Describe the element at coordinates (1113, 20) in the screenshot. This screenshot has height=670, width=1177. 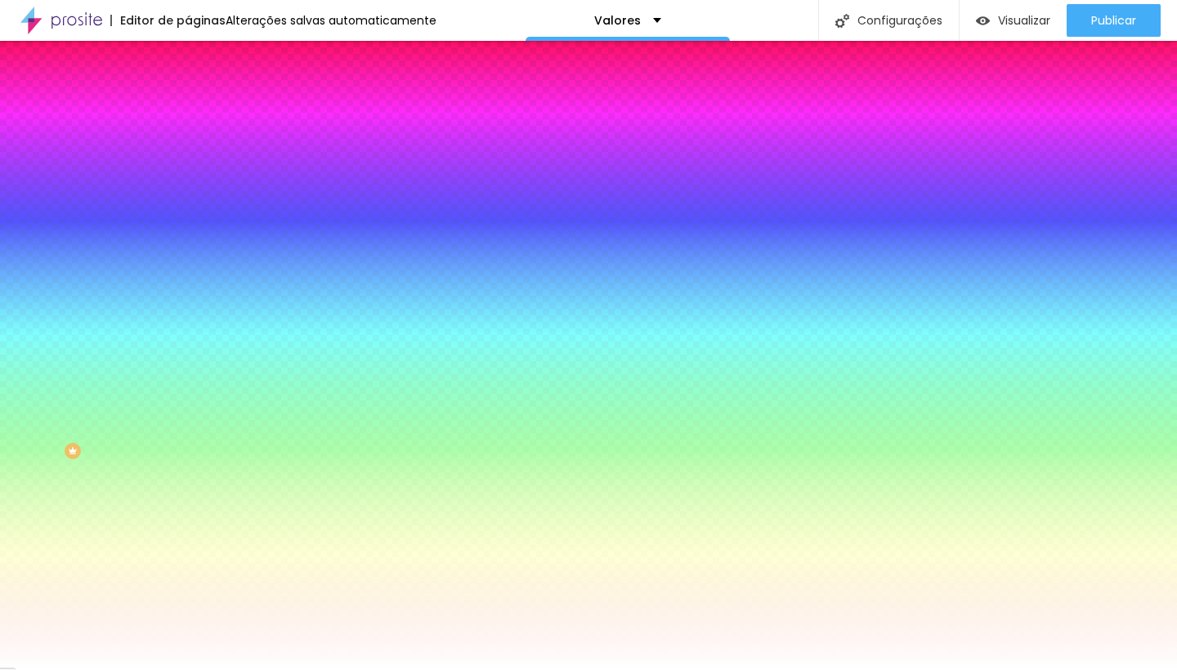
I see `button: Publicar` at that location.